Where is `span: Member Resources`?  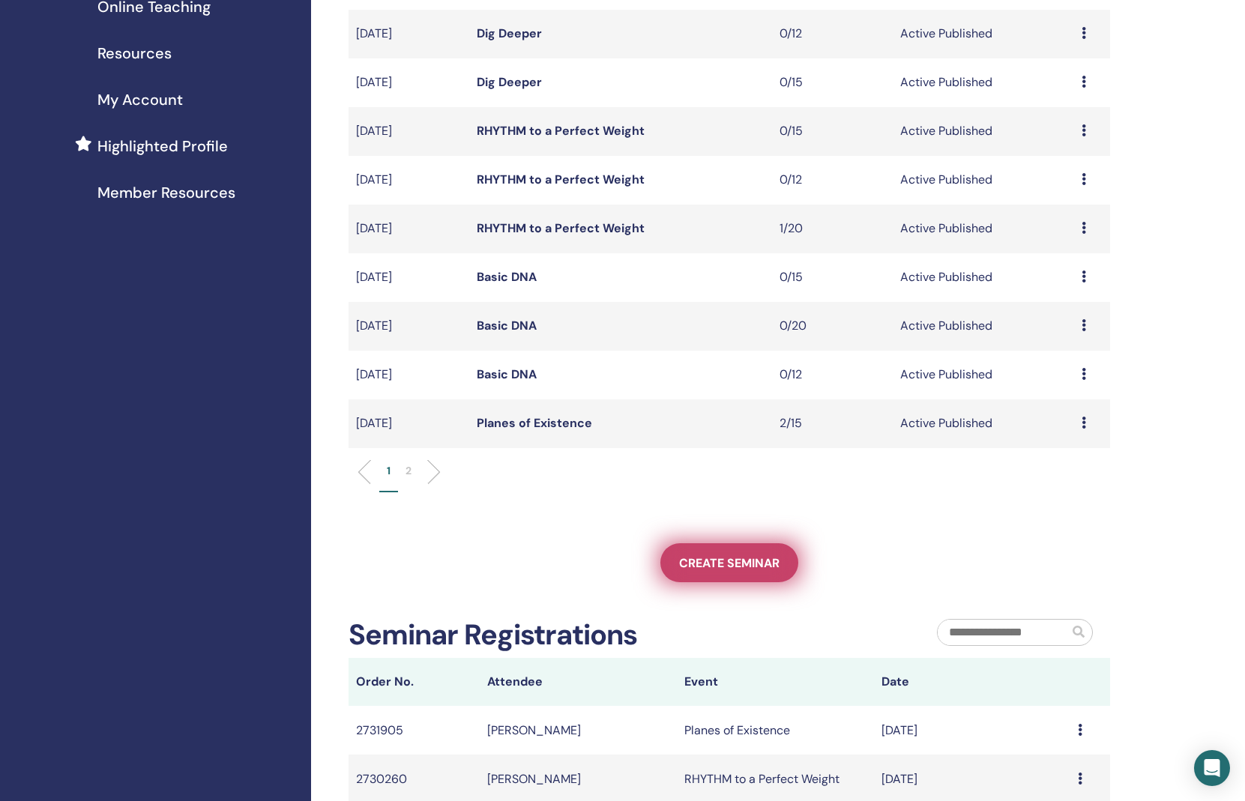
span: Member Resources is located at coordinates (166, 193).